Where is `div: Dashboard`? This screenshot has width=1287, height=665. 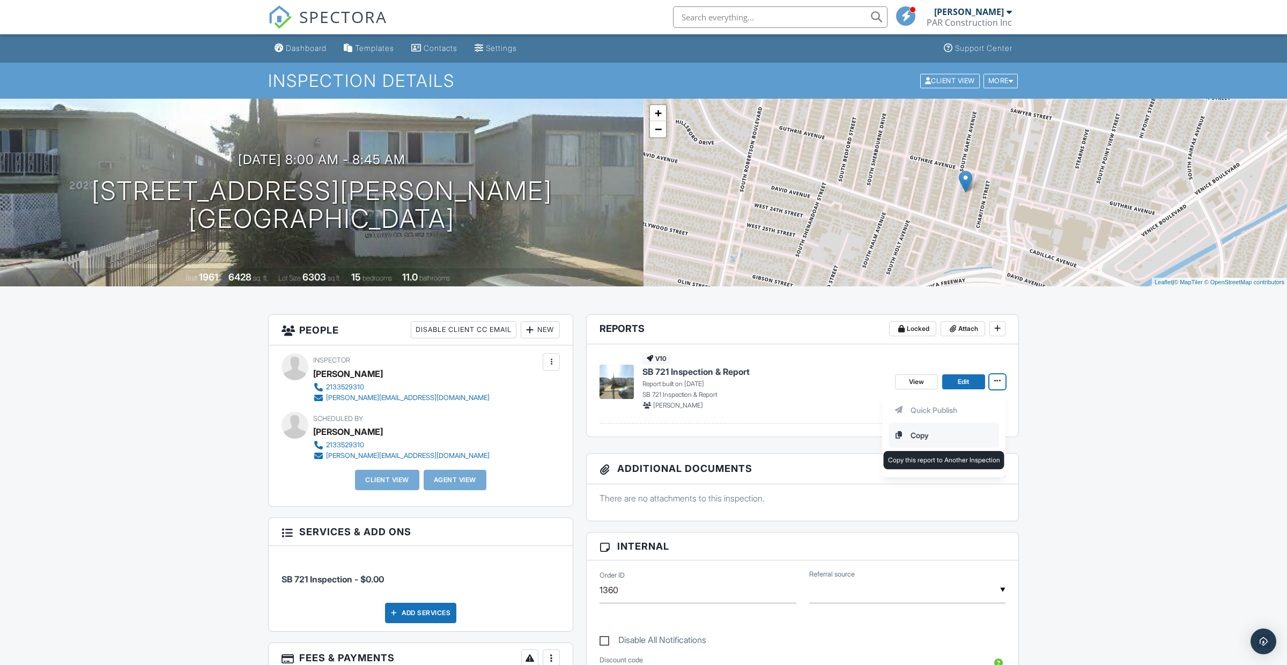 div: Dashboard is located at coordinates (306, 48).